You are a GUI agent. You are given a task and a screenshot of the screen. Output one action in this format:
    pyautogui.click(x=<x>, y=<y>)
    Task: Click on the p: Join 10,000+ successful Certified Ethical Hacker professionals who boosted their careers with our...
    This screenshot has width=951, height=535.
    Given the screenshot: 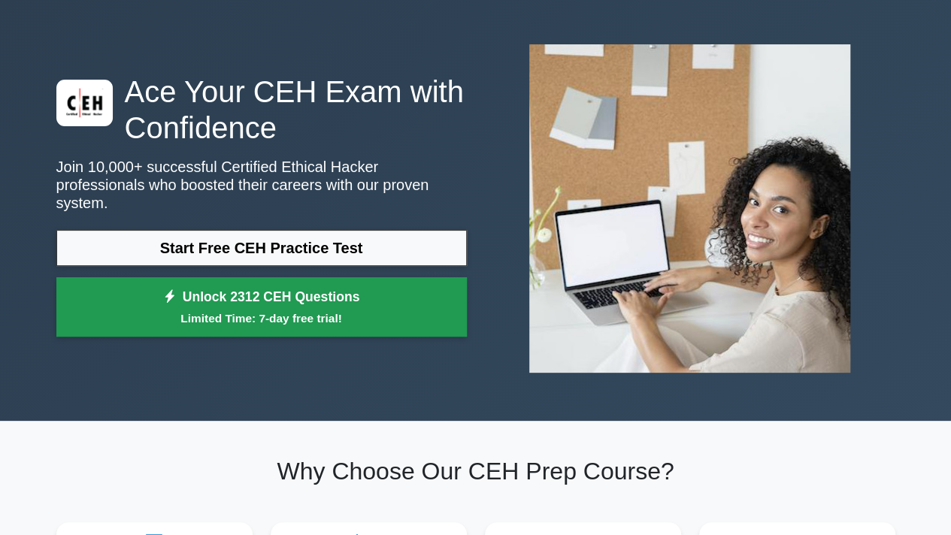 What is the action you would take?
    pyautogui.click(x=262, y=185)
    